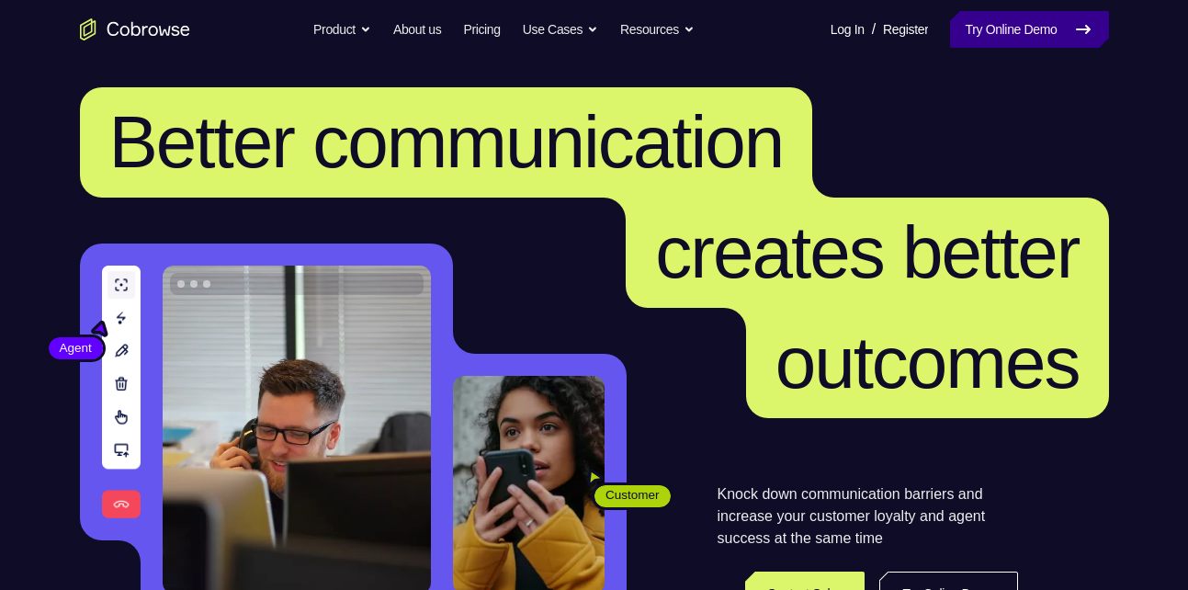 The width and height of the screenshot is (1188, 590). What do you see at coordinates (847, 29) in the screenshot?
I see `a: Log In` at bounding box center [847, 29].